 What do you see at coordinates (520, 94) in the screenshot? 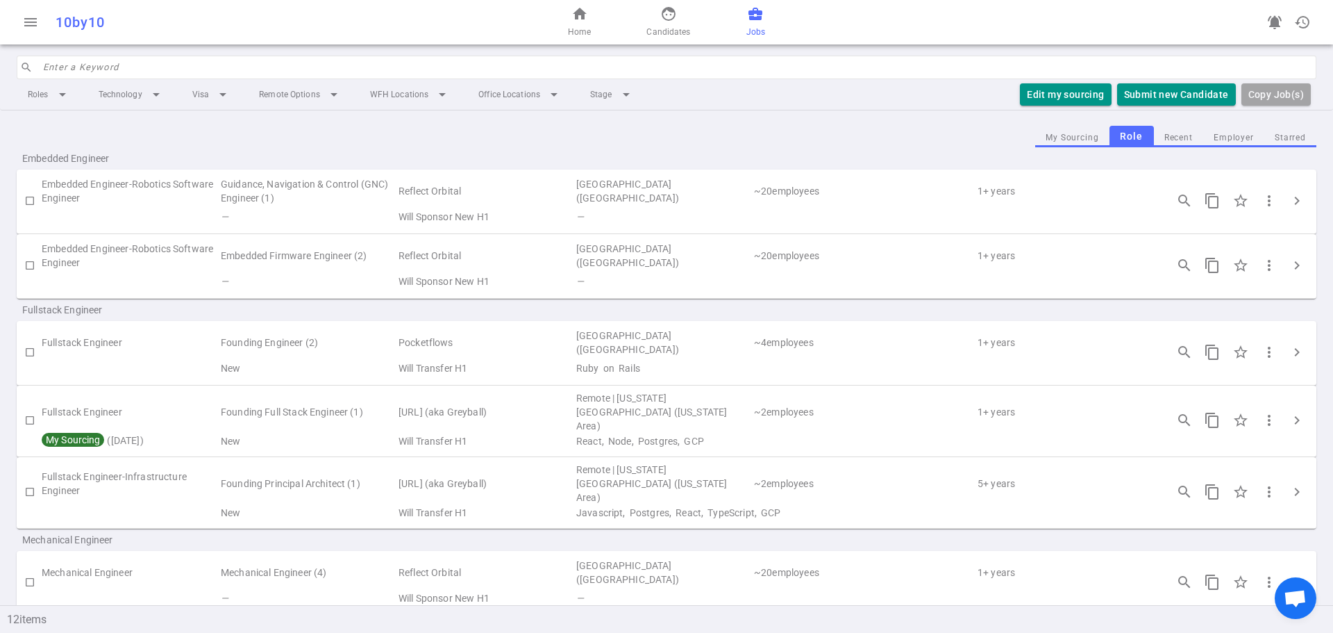
I see `li: Office Locations` at bounding box center [520, 94].